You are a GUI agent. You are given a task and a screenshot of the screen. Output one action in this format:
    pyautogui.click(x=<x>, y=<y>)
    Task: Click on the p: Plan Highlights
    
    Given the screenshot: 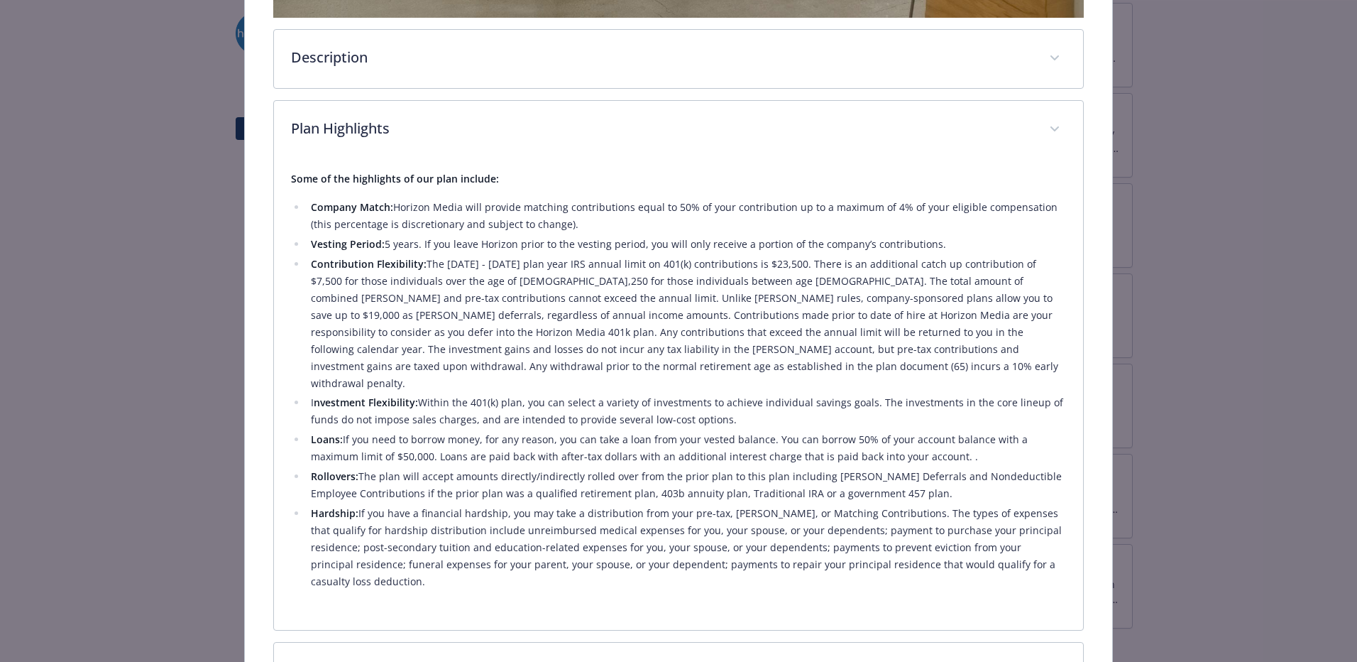 What is the action you would take?
    pyautogui.click(x=662, y=128)
    